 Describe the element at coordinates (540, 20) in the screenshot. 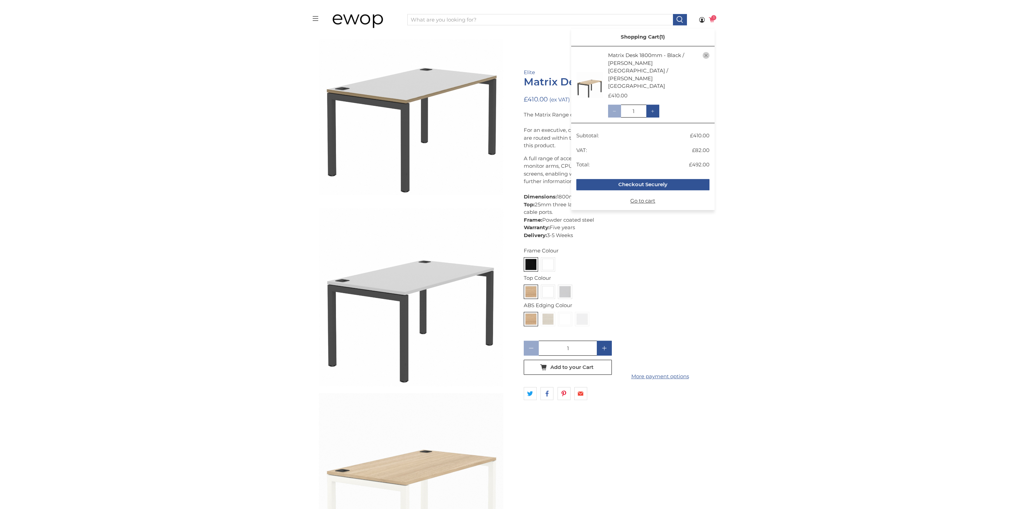

I see `input: What are you looking for?` at that location.